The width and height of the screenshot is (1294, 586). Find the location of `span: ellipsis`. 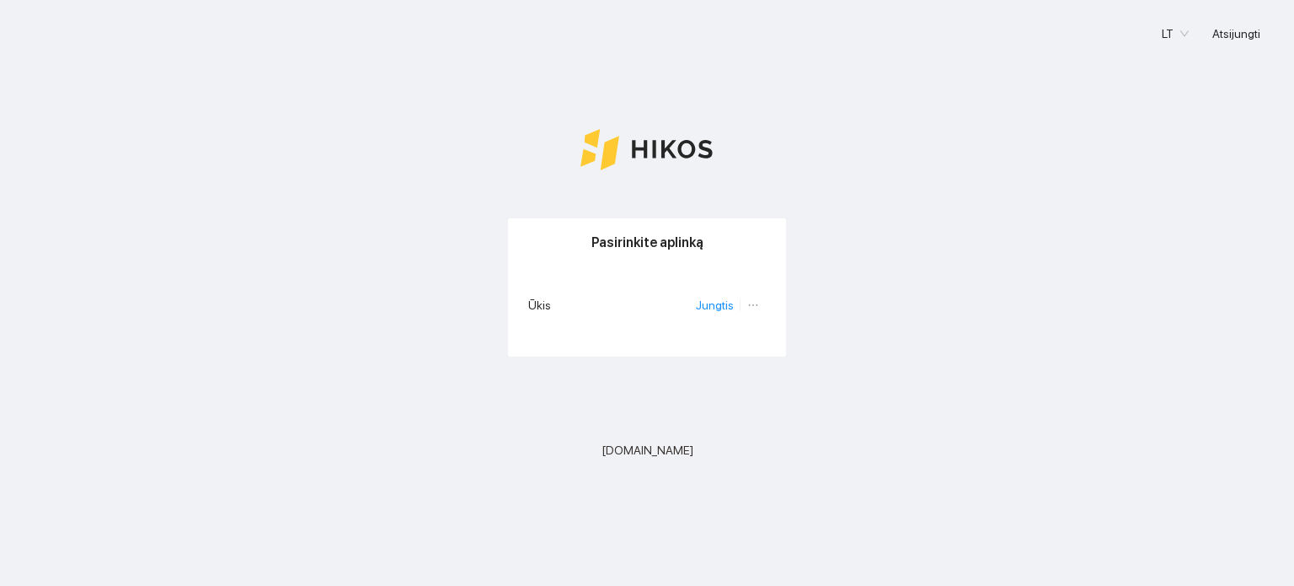

span: ellipsis is located at coordinates (753, 305).